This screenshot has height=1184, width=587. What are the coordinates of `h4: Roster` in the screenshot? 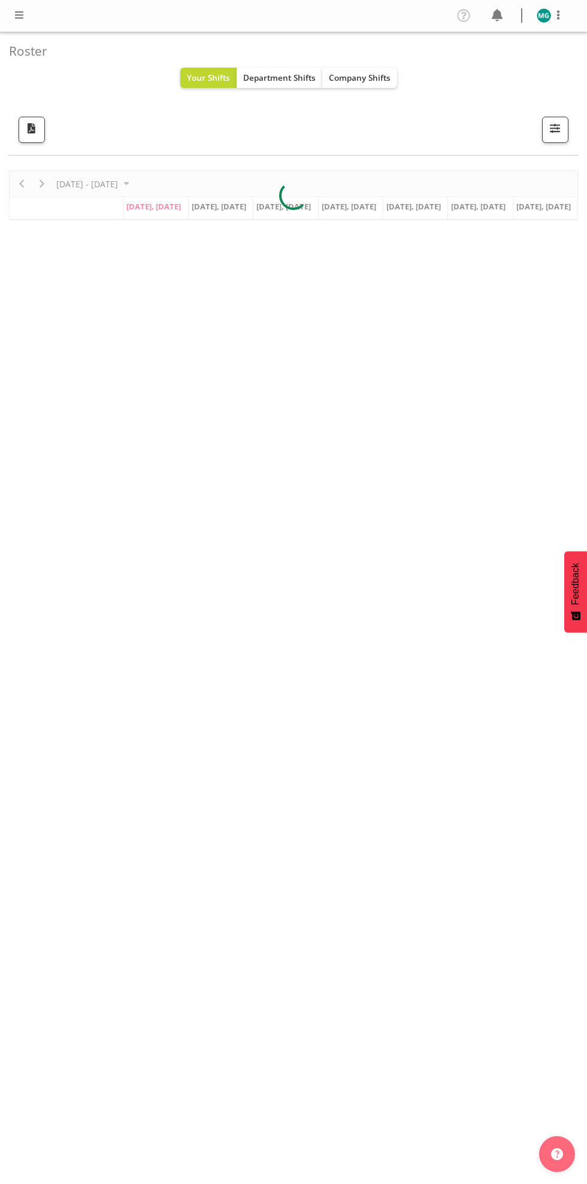 It's located at (288, 51).